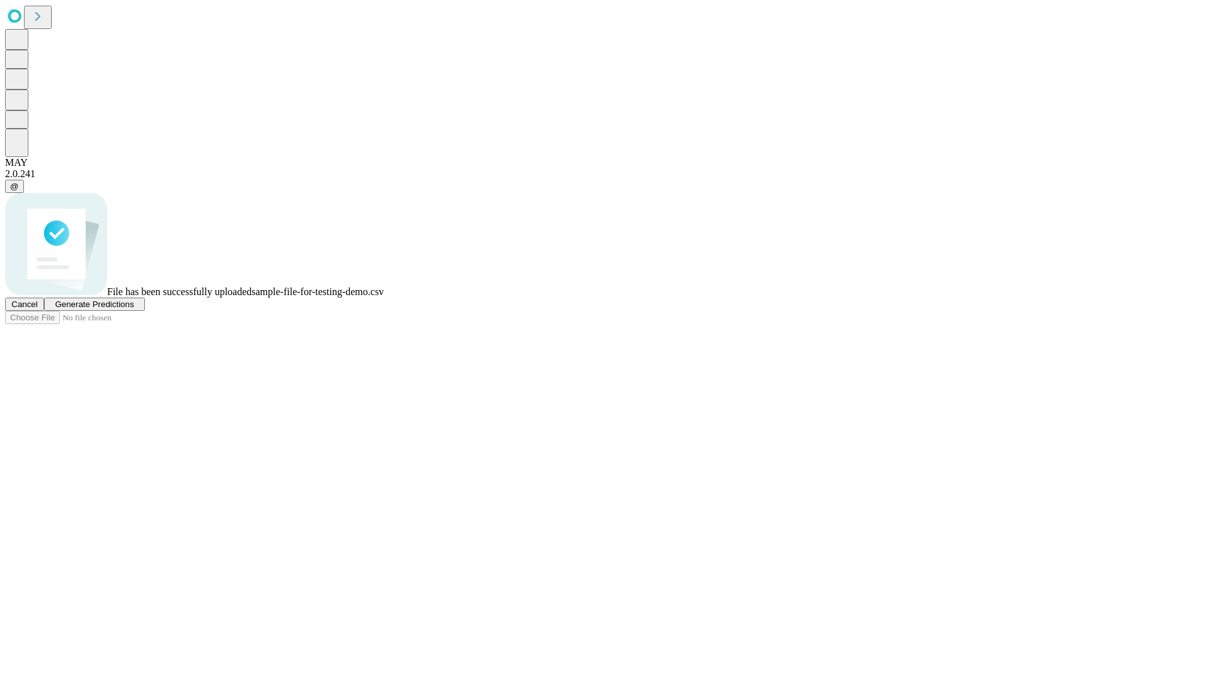 The height and width of the screenshot is (681, 1210). I want to click on div: MAY, so click(605, 163).